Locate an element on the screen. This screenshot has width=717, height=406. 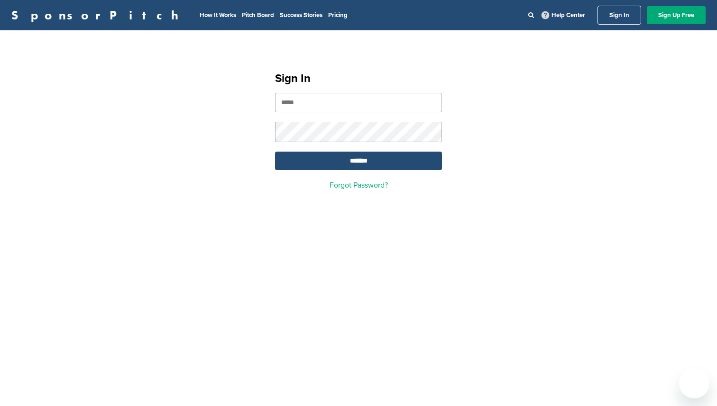
a: How It Works is located at coordinates (218, 15).